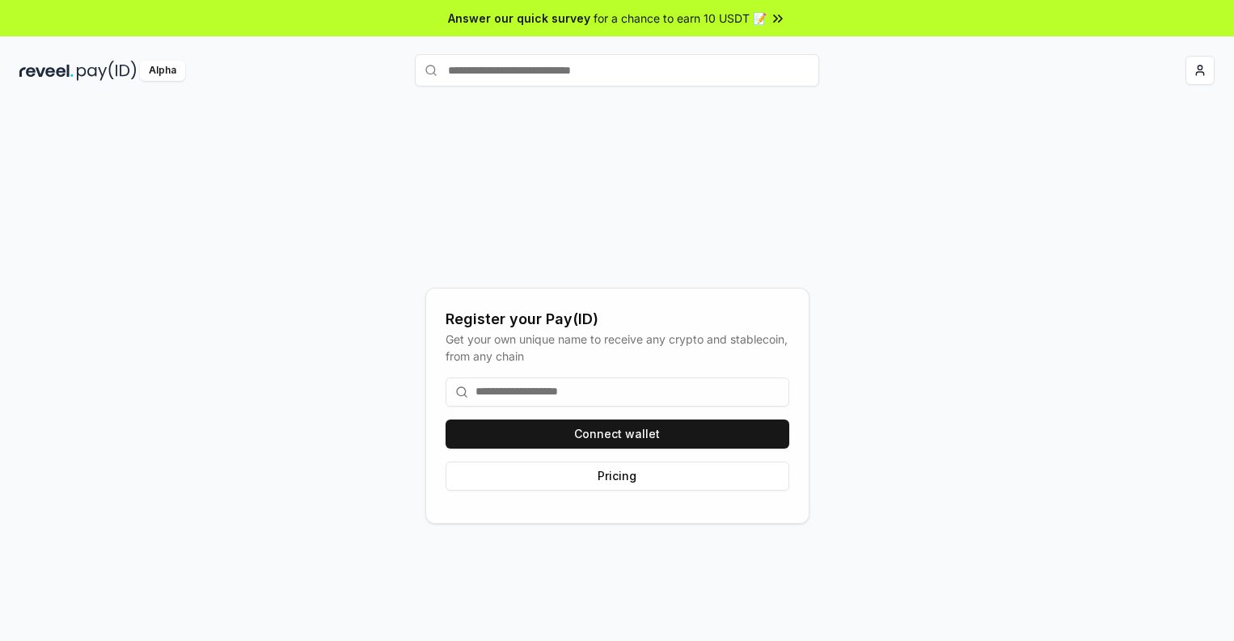 The image size is (1234, 641). I want to click on span: for a chance to earn 10 USDT 📝, so click(680, 18).